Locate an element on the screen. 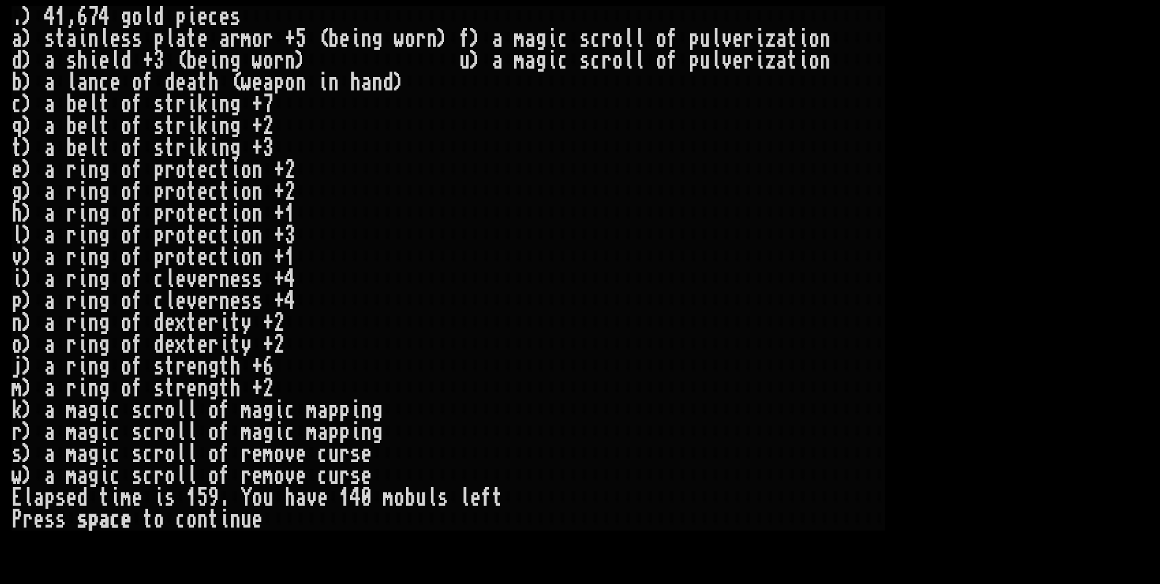 This screenshot has width=1160, height=584. div: k is located at coordinates (203, 126).